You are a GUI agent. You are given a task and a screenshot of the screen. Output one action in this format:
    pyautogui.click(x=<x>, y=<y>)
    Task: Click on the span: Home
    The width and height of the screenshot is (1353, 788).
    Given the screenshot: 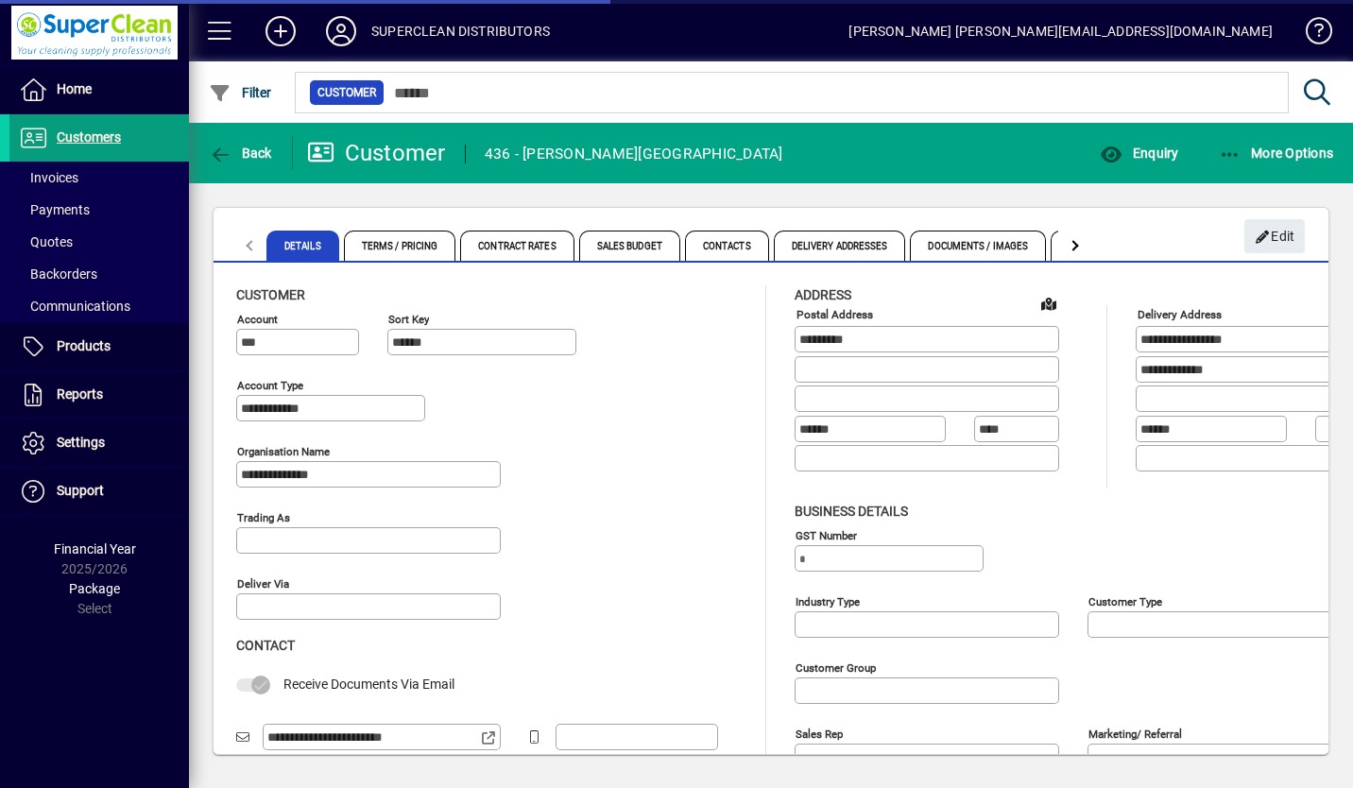 What is the action you would take?
    pyautogui.click(x=74, y=89)
    